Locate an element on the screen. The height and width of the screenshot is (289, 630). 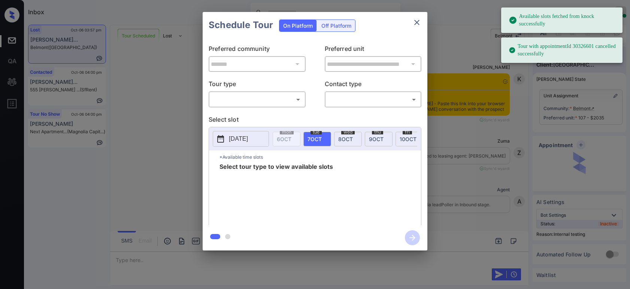
div: Off Platform is located at coordinates (336, 25).